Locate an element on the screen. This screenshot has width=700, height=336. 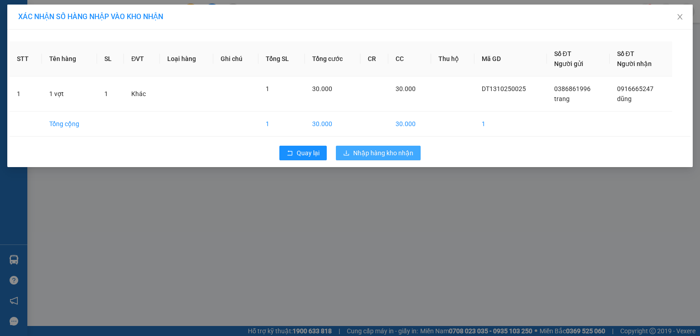
button: downloadNhập hàng kho nhận is located at coordinates (378, 153).